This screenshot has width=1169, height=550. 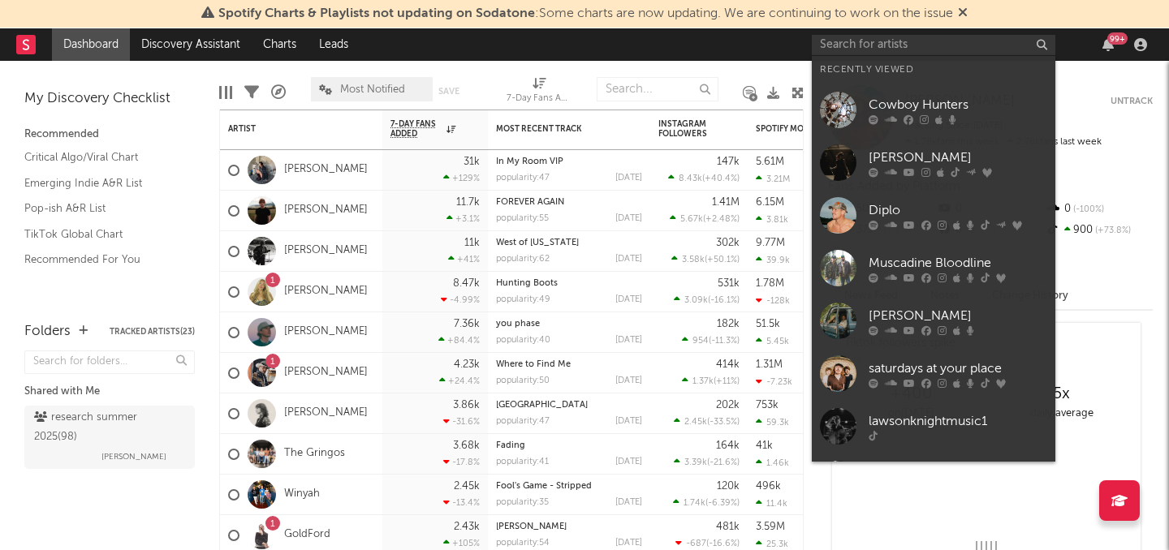 What do you see at coordinates (461, 462) in the screenshot?
I see `div: -17.8 %` at bounding box center [461, 462].